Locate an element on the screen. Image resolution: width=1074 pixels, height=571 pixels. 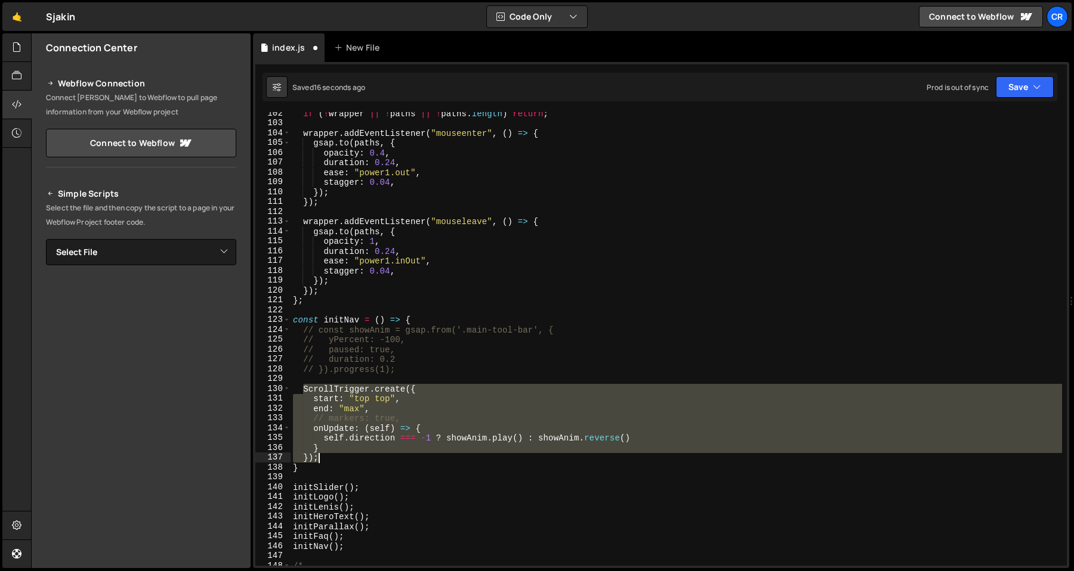
div: 140 is located at coordinates (273, 487).